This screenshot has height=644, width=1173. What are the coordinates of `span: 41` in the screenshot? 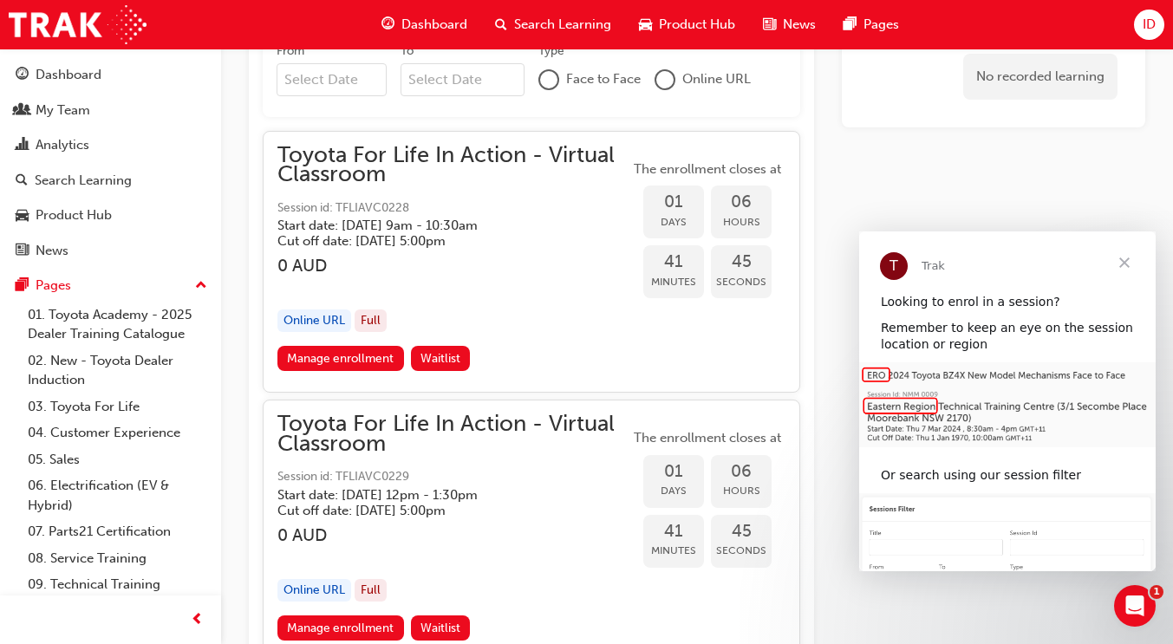 It's located at (673, 531).